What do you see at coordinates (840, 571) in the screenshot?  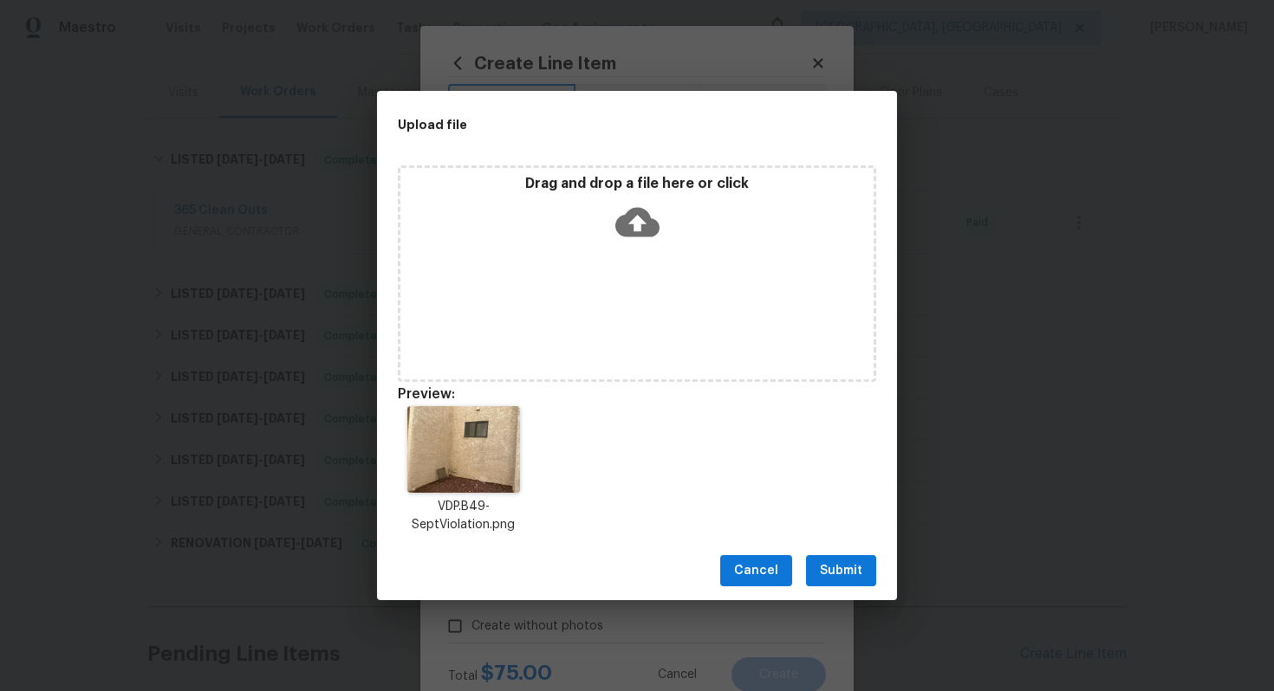 I see `span: Submit` at bounding box center [840, 571].